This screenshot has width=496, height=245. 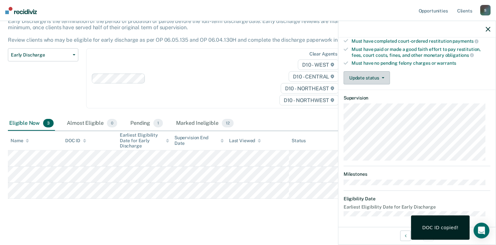 What do you see at coordinates (245, 141) in the screenshot?
I see `div: Last Viewed` at bounding box center [245, 141].